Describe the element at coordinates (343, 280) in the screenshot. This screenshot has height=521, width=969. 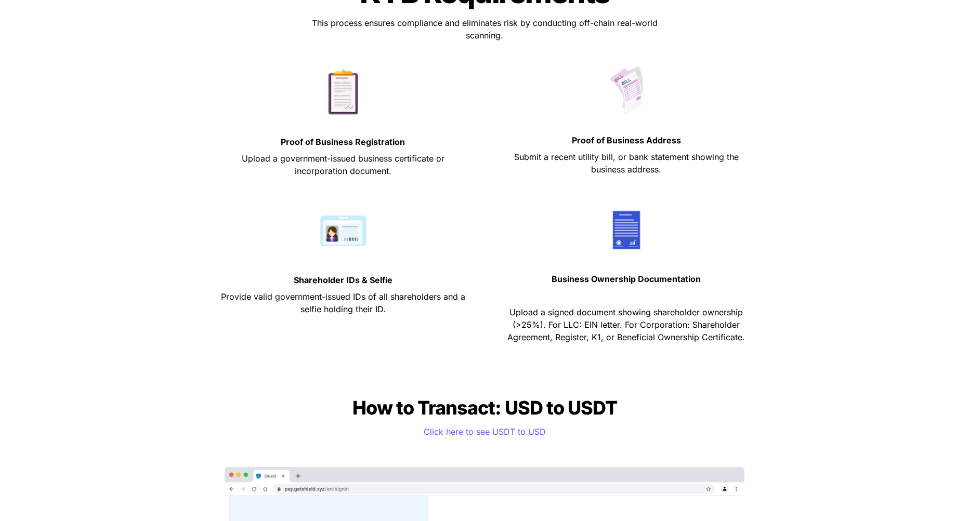
I see `strong: Shareholder IDs & Selfie` at that location.